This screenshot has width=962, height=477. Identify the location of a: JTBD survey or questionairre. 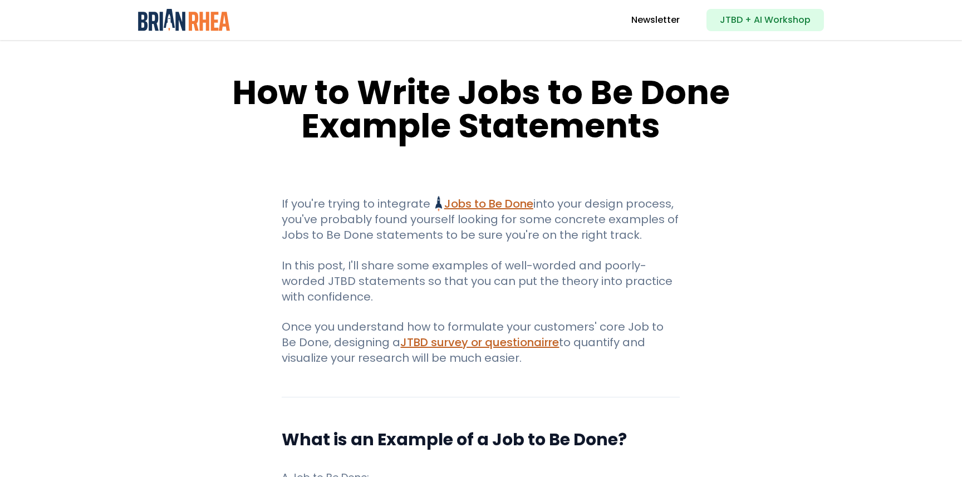
(479, 342).